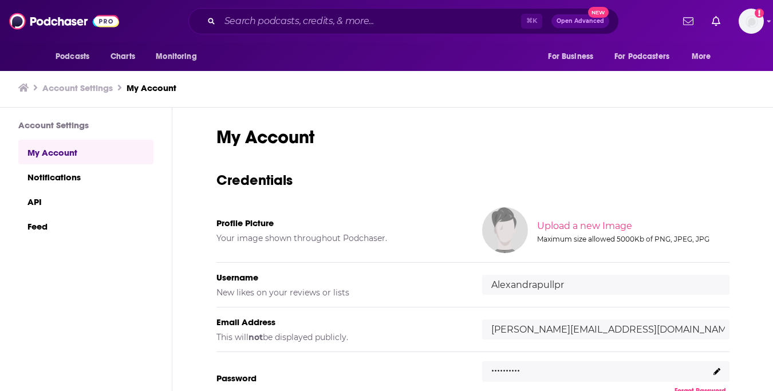 The image size is (773, 391). What do you see at coordinates (340, 277) in the screenshot?
I see `h5: Username` at bounding box center [340, 277].